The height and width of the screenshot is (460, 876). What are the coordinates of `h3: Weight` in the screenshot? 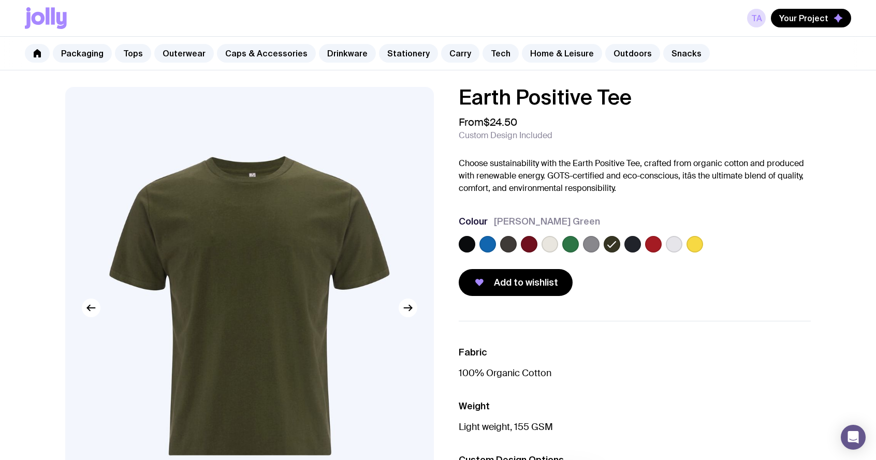 It's located at (634, 406).